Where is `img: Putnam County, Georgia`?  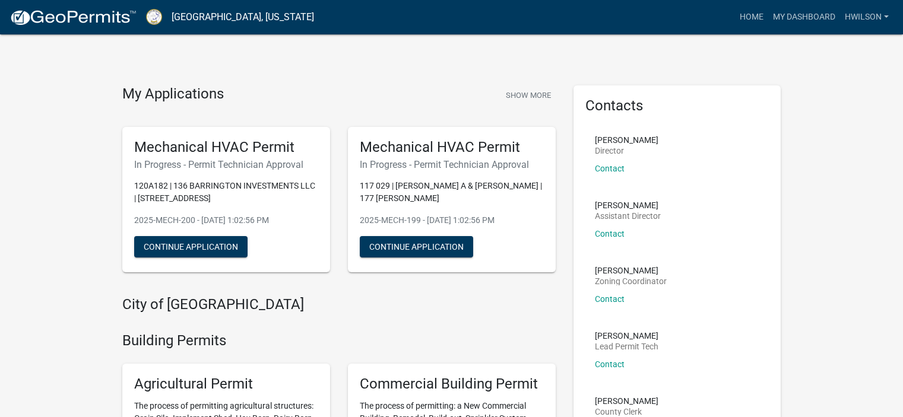 img: Putnam County, Georgia is located at coordinates (154, 17).